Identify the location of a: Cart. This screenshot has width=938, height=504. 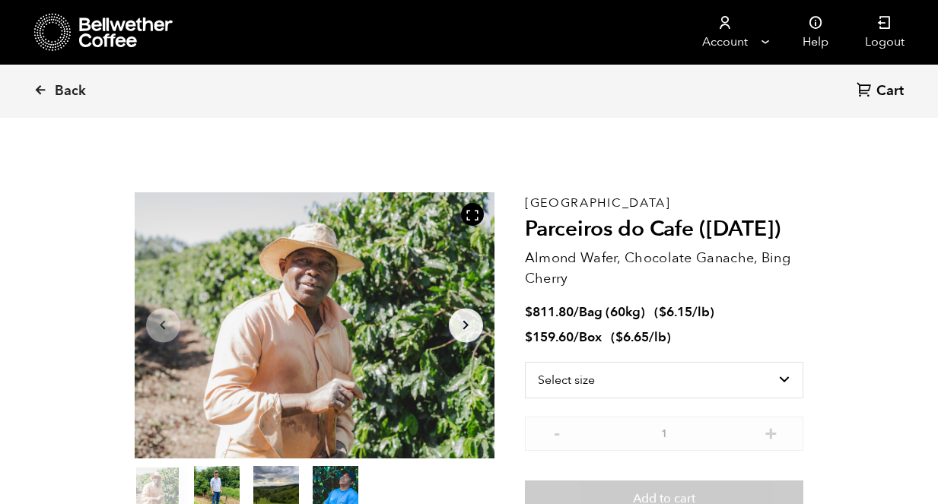
(881, 91).